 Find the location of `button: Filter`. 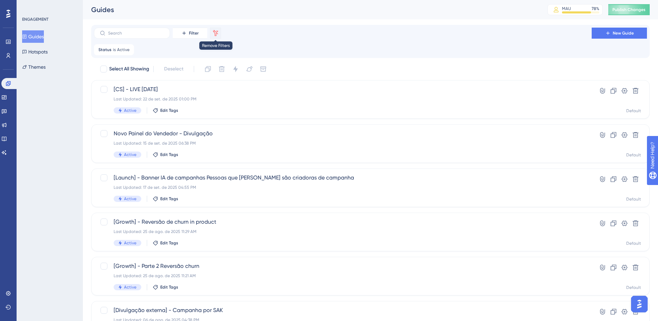

button: Filter is located at coordinates (190, 33).